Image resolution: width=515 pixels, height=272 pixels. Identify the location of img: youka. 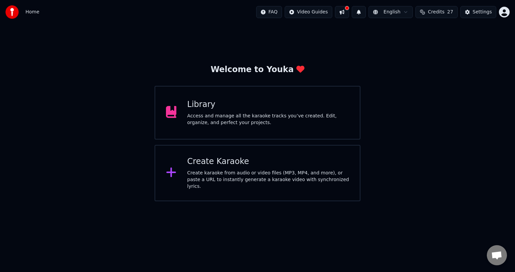
(12, 12).